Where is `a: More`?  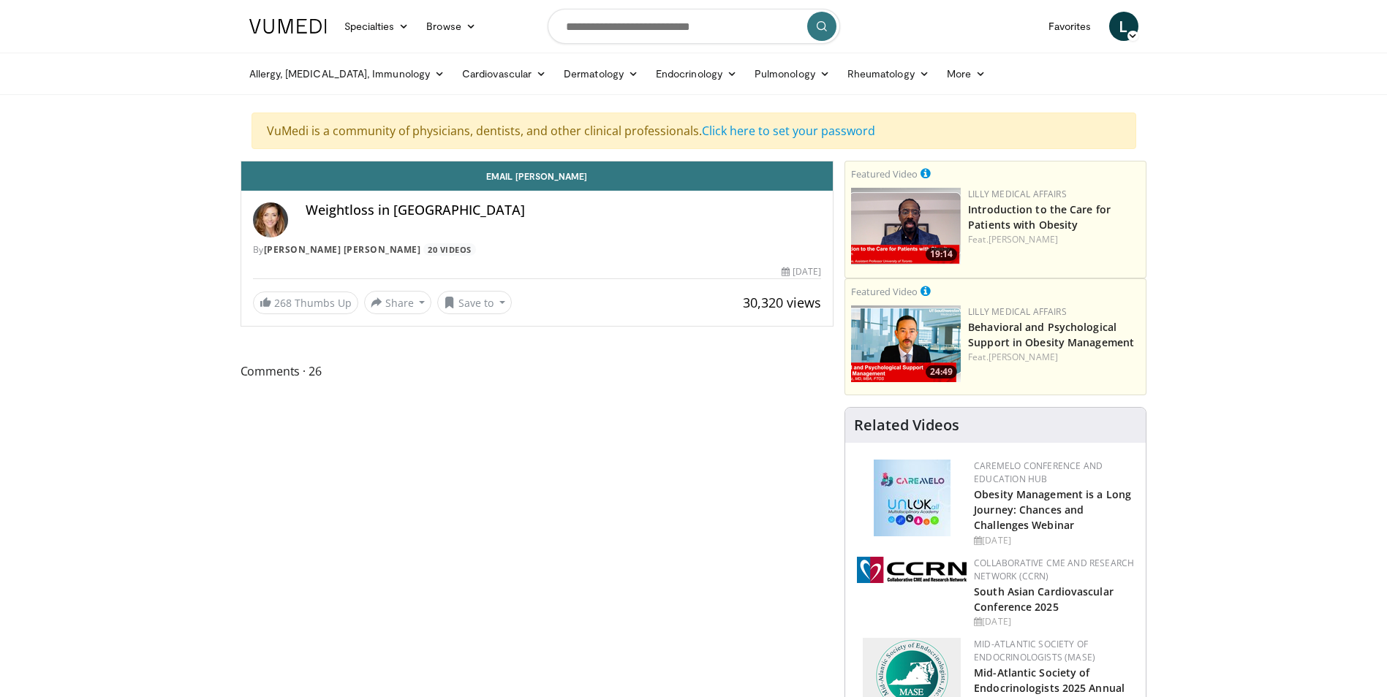
a: More is located at coordinates (966, 74).